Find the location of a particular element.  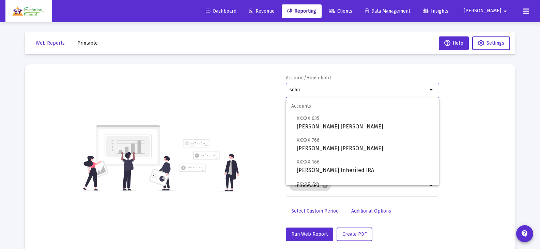

span: XXXXX 035 is located at coordinates (308, 118).